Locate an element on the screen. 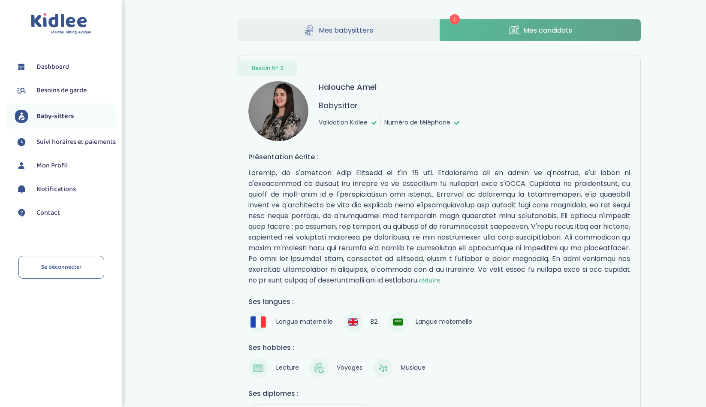 The width and height of the screenshot is (706, 407). span: Besoins de garde is located at coordinates (61, 91).